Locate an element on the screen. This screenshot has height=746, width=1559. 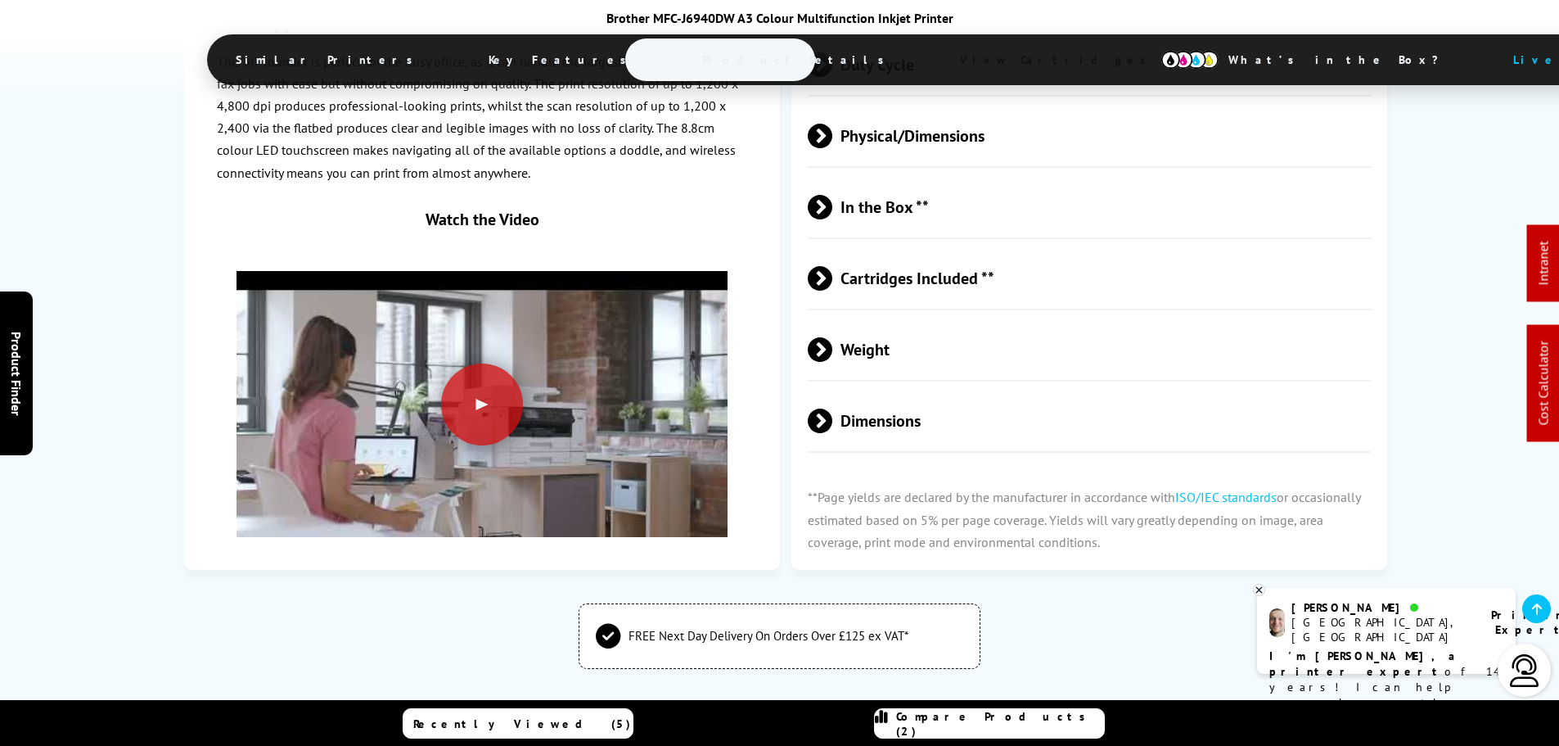
p: of 14 years! I can help you choose the right product is located at coordinates (1386, 687).